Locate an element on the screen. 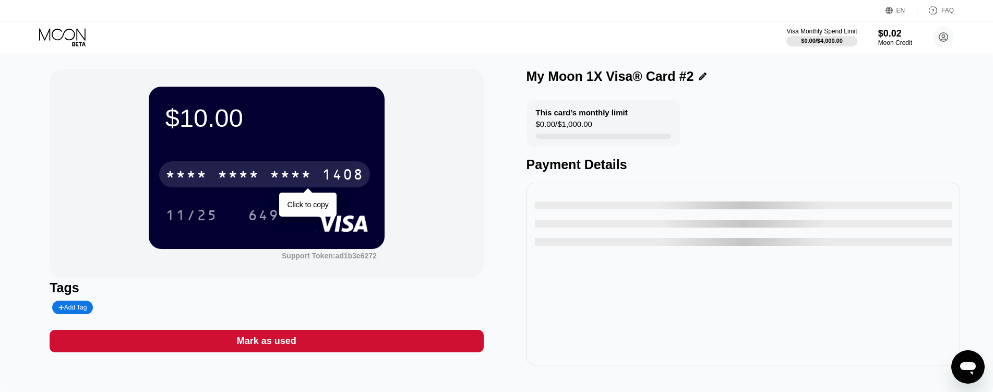  div: Visa Monthly Spend Limit$0.00/$4,000.00 is located at coordinates (822, 37).